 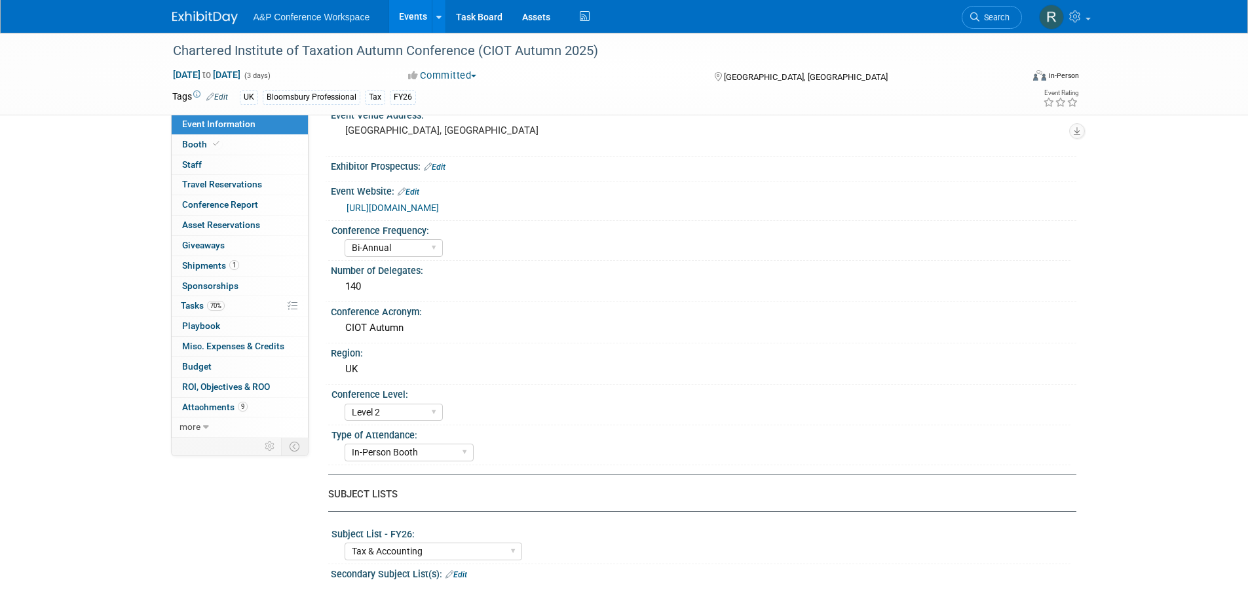 What do you see at coordinates (210, 265) in the screenshot?
I see `span: Shipments` at bounding box center [210, 265].